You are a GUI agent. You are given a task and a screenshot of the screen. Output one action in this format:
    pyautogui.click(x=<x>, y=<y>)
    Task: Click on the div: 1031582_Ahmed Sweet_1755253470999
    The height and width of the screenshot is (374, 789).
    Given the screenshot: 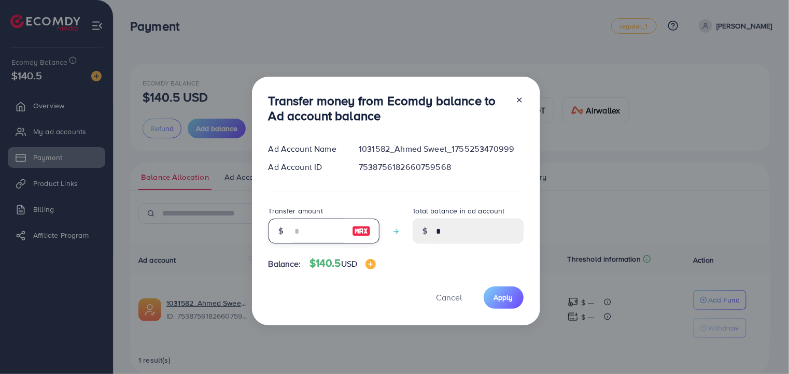 What is the action you would take?
    pyautogui.click(x=441, y=149)
    